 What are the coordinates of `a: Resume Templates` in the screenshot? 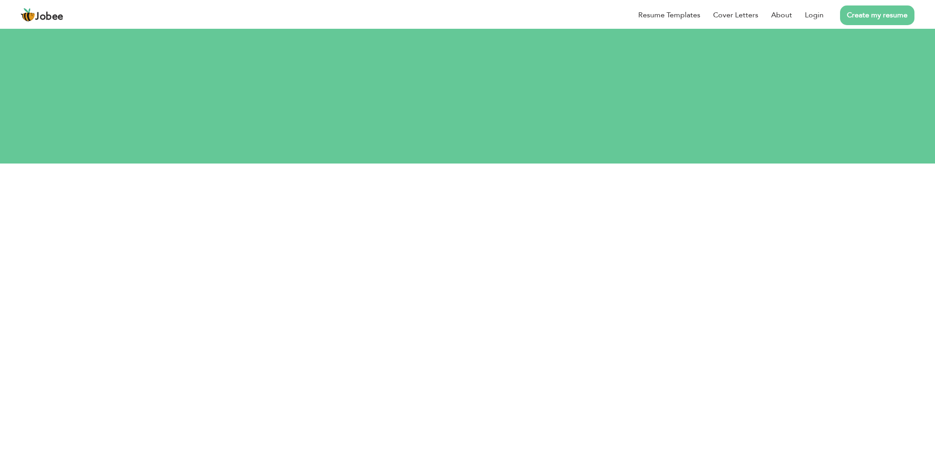 It's located at (670, 15).